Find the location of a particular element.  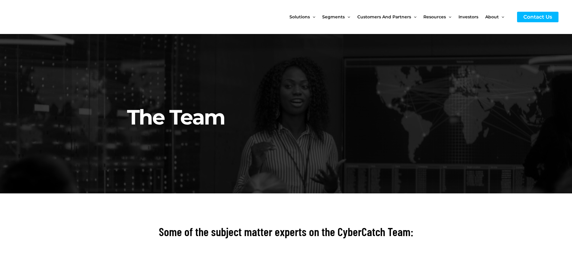

a: Contact Us is located at coordinates (538, 17).